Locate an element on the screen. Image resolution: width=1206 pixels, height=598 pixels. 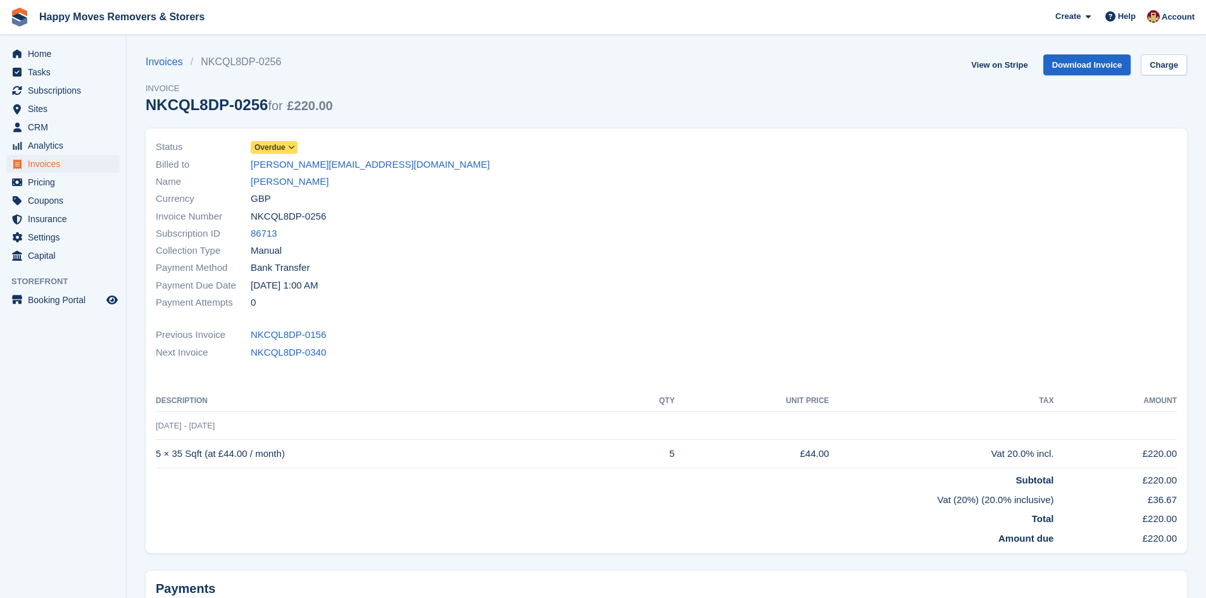
span: Invoice is located at coordinates (239, 89).